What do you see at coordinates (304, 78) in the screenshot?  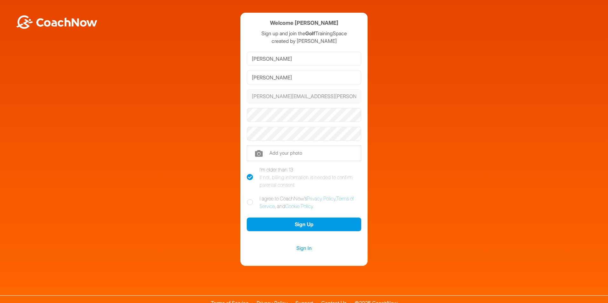 I see `input: Last Name` at bounding box center [304, 78].